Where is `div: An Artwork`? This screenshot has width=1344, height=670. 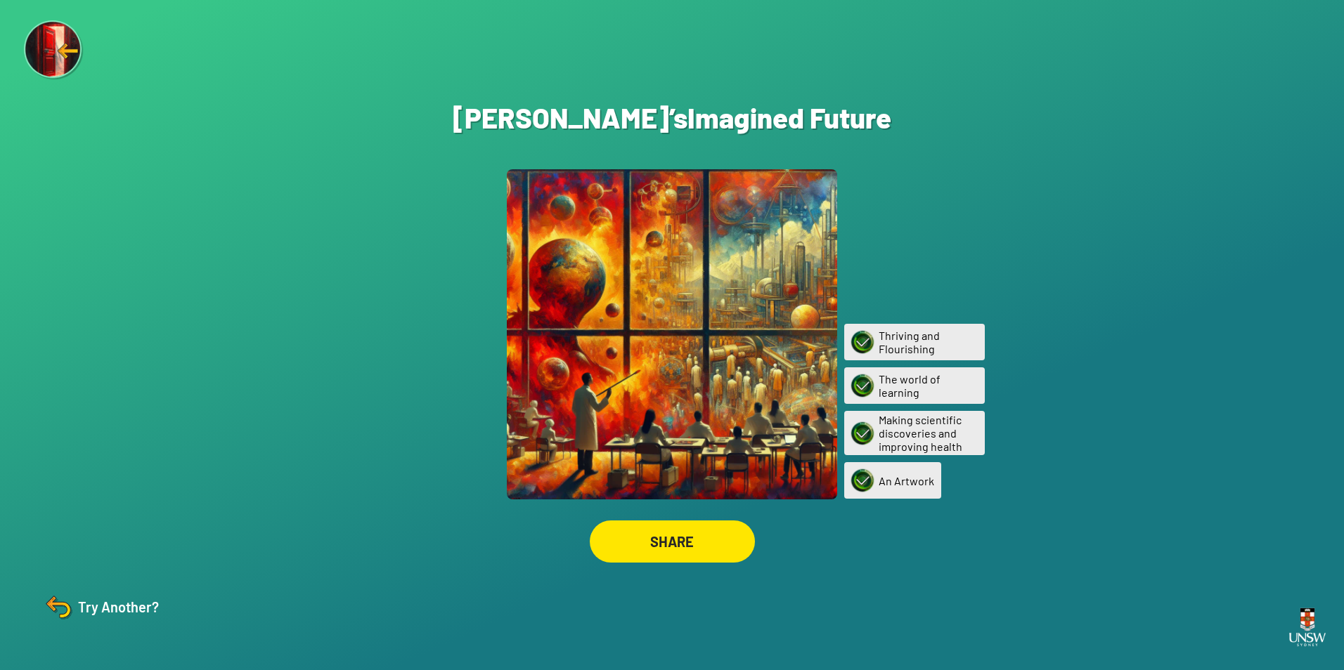
div: An Artwork is located at coordinates (893, 481).